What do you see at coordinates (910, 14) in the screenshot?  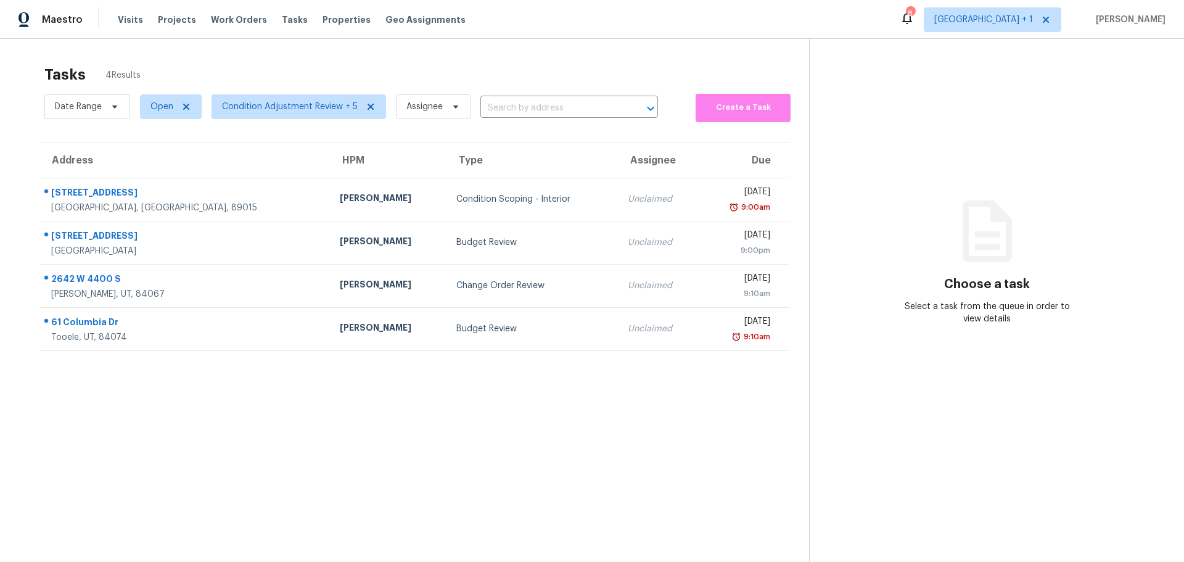 I see `div: 8` at bounding box center [910, 14].